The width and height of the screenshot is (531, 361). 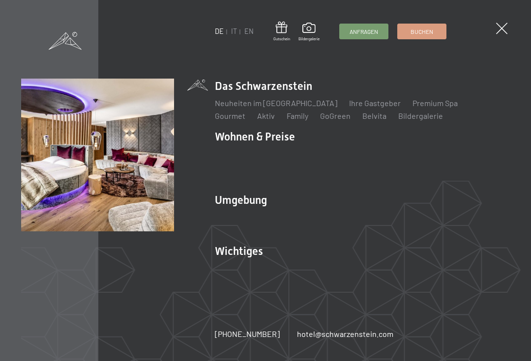 What do you see at coordinates (345, 334) in the screenshot?
I see `a: hotel@schwarzenstein.com` at bounding box center [345, 334].